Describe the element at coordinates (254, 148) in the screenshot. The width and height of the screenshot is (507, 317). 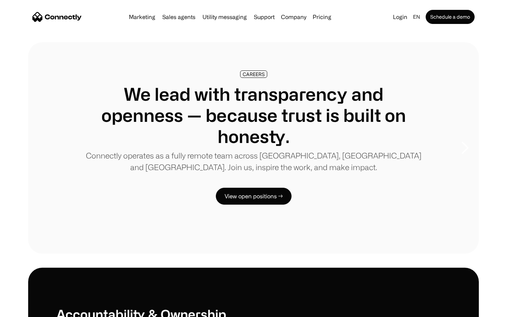
I see `div: carousel` at that location.